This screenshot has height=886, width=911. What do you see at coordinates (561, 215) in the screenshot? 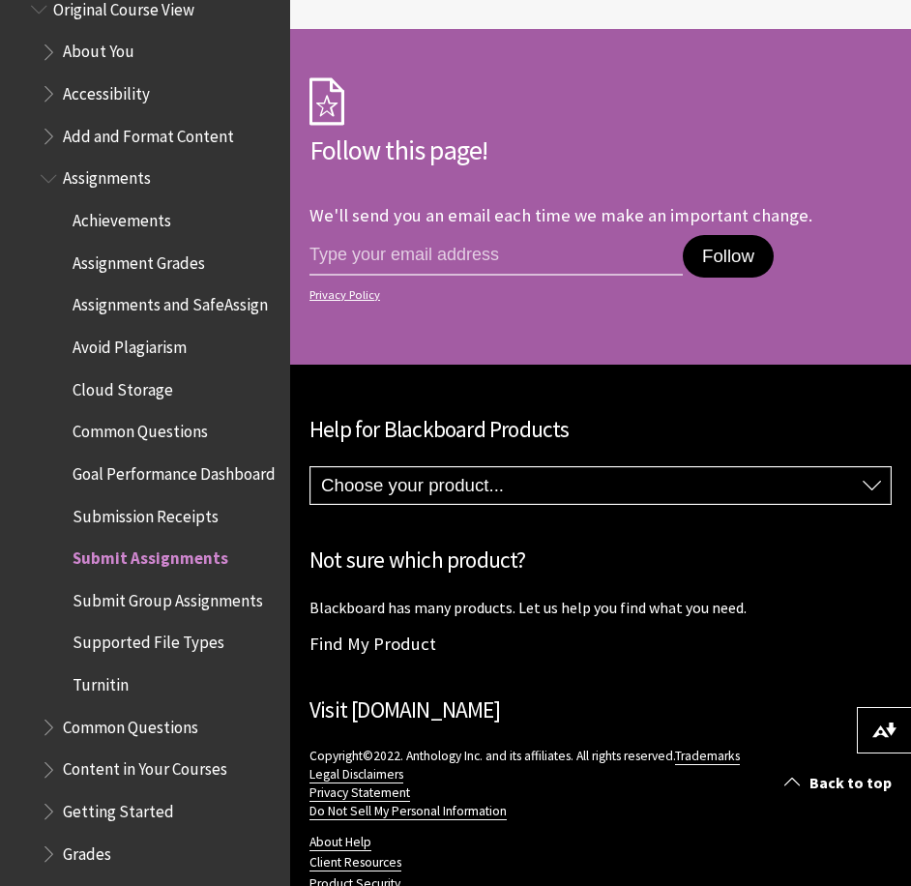
I see `p: We'll send you an email each time we make an important change.` at bounding box center [561, 215].